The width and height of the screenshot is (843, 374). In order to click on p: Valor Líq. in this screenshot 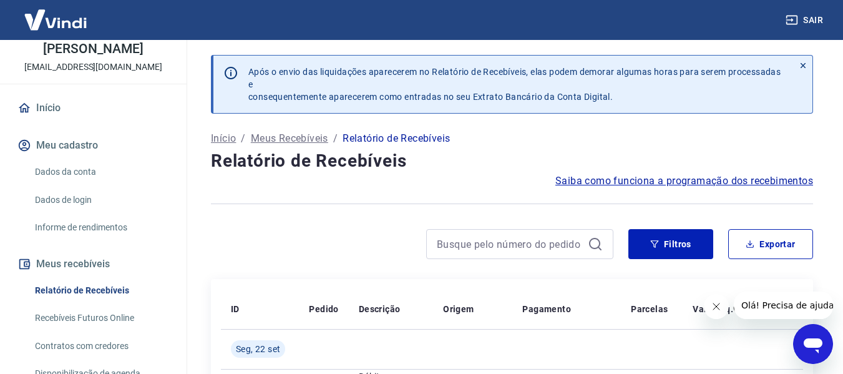, I will do `click(713, 309)`.